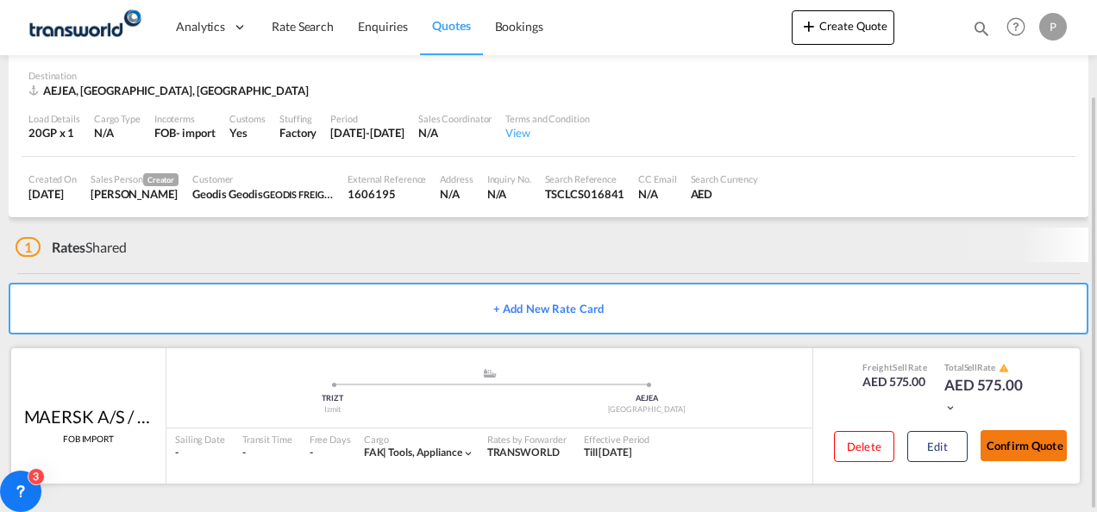 This screenshot has height=512, width=1097. Describe the element at coordinates (1004, 368) in the screenshot. I see `md-icon: icon-alert` at that location.